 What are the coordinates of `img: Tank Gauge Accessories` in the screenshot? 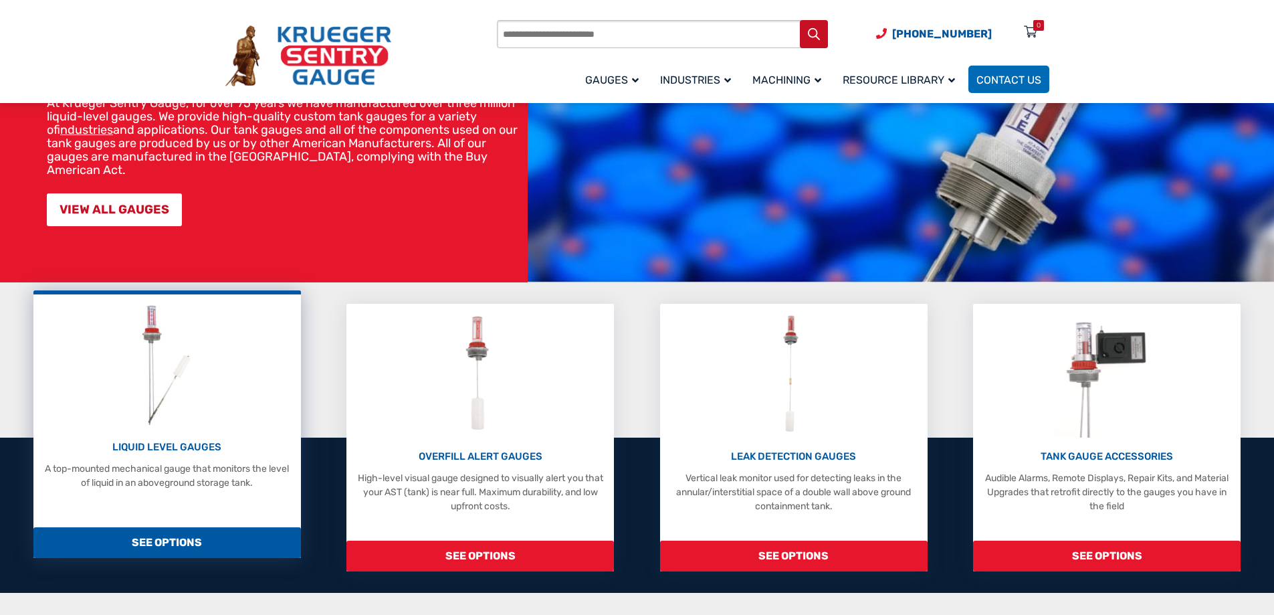 It's located at (1107, 374).